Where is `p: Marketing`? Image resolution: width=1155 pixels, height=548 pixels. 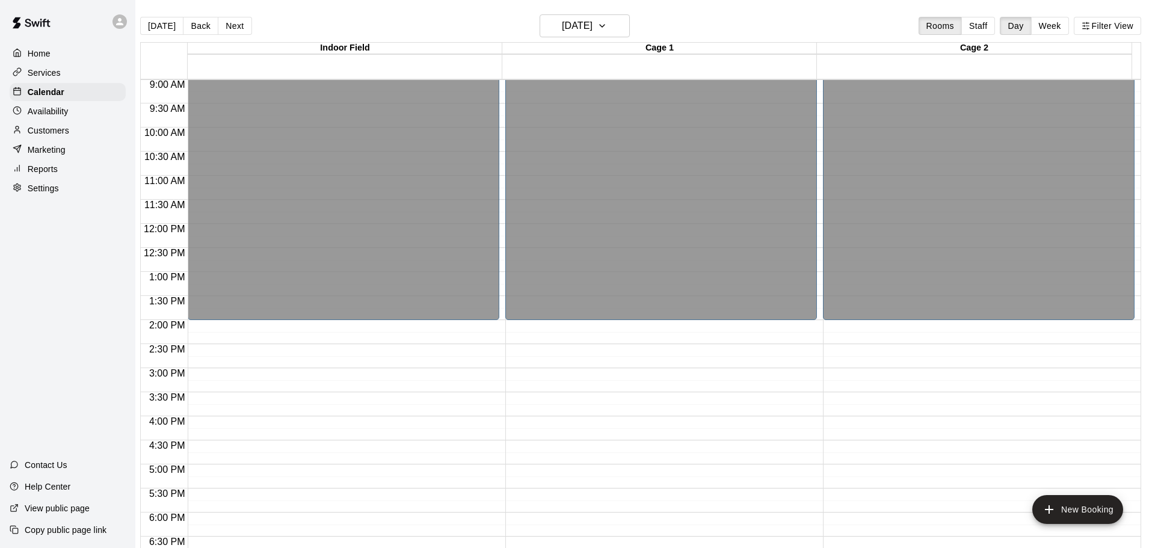 p: Marketing is located at coordinates (46, 150).